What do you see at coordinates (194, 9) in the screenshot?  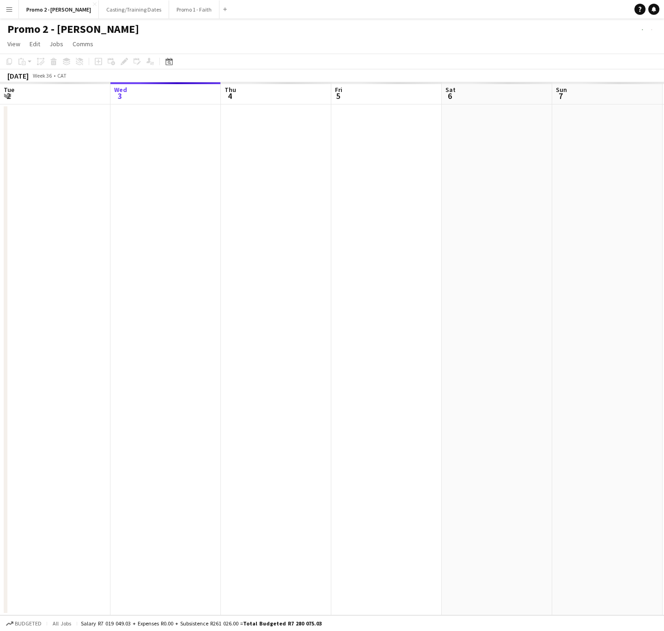 I see `button: Promo 1 - Faith` at bounding box center [194, 9].